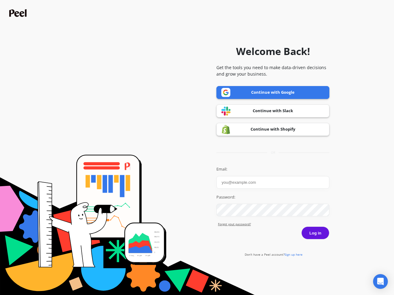  What do you see at coordinates (272, 197) in the screenshot?
I see `label: Password:` at bounding box center [272, 197].